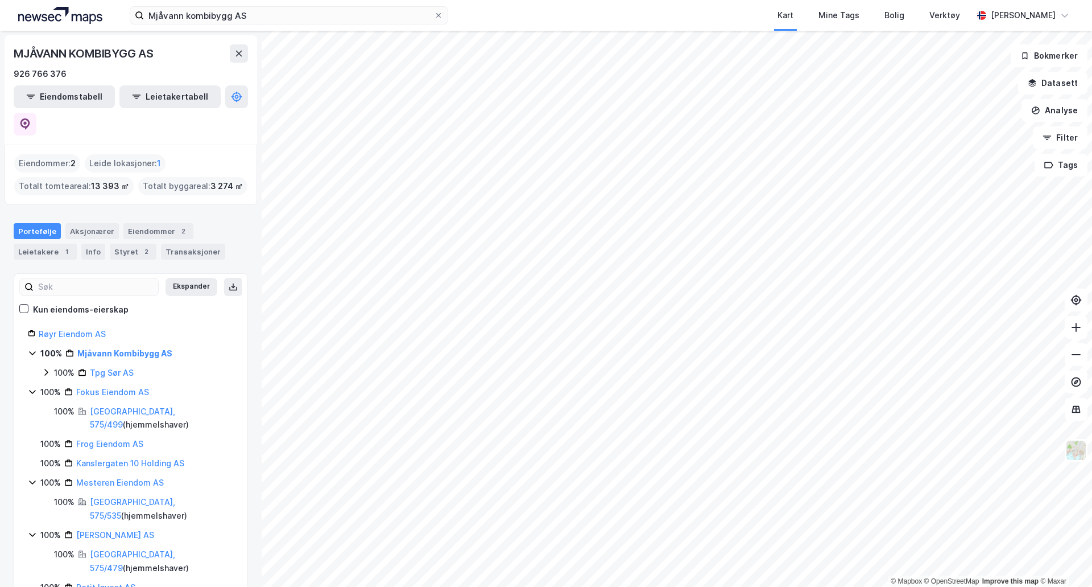 The image size is (1092, 587). Describe the element at coordinates (1010, 581) in the screenshot. I see `a: Improve this map` at that location.